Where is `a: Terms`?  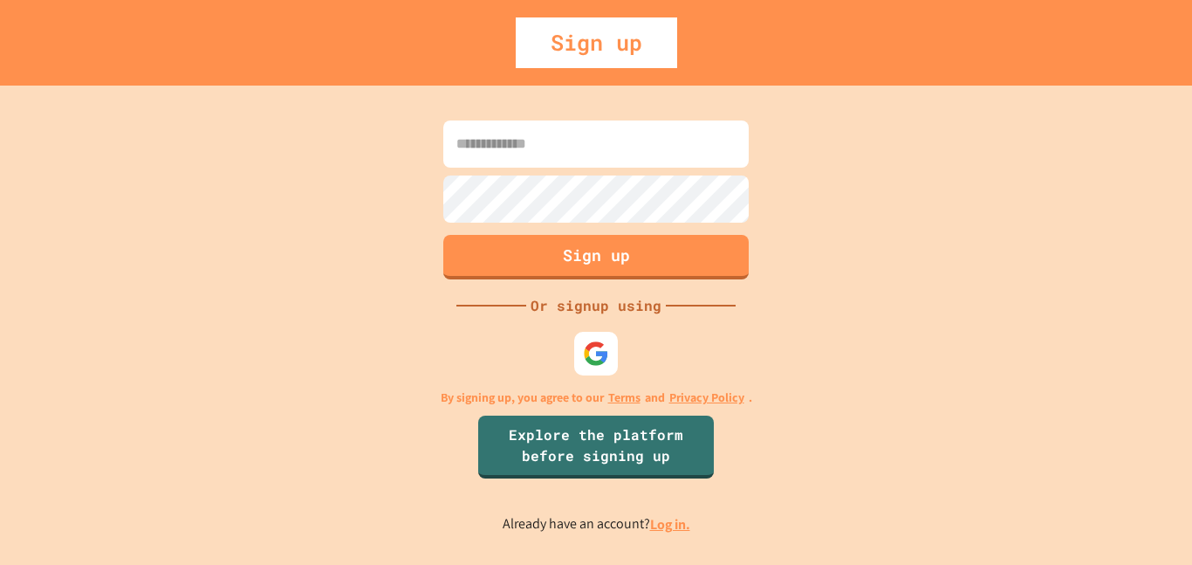
a: Terms is located at coordinates (624, 397).